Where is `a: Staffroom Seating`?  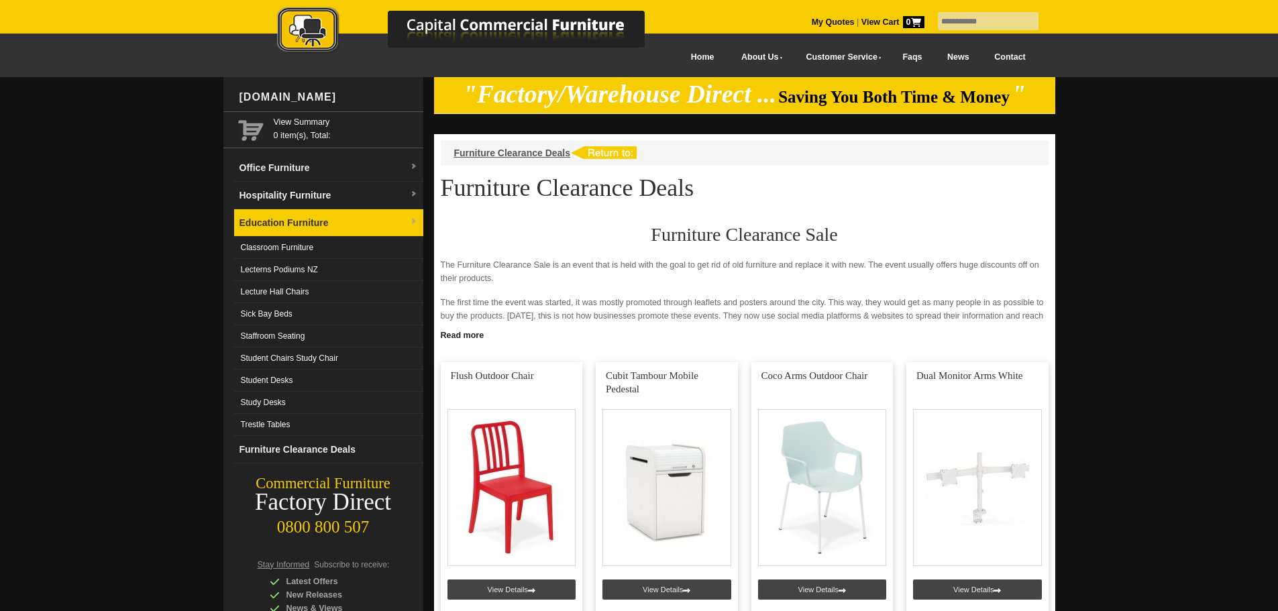 a: Staffroom Seating is located at coordinates (329, 336).